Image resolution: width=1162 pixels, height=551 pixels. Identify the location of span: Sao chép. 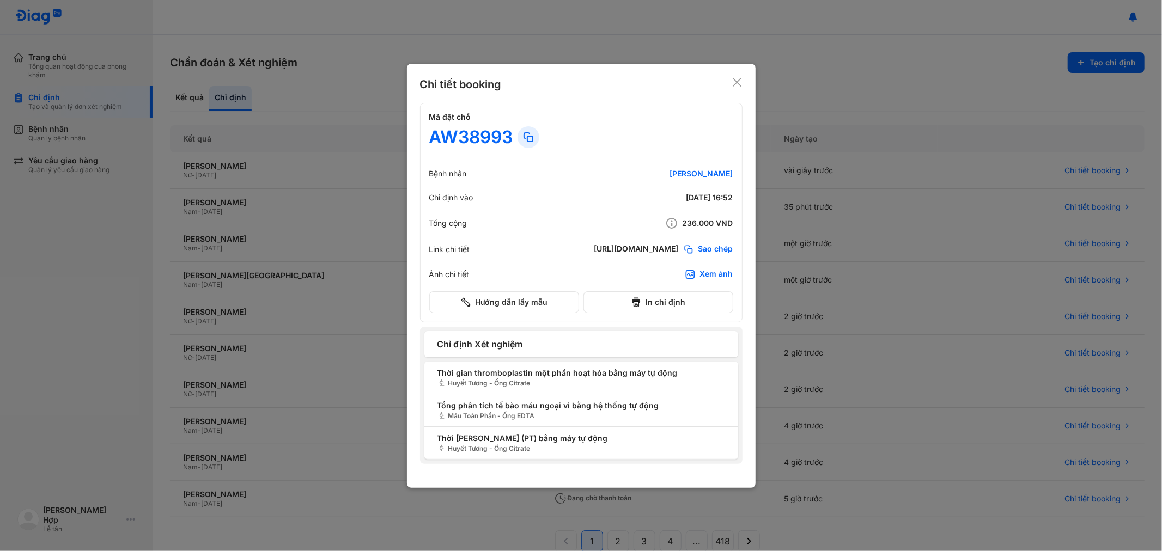
(716, 249).